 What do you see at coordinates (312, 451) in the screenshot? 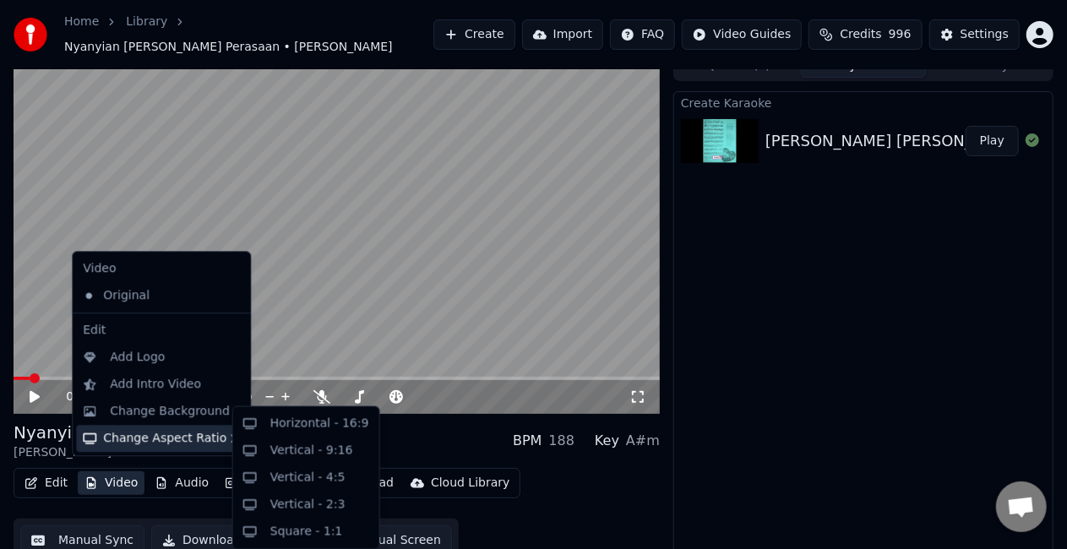
I see `div: Vertical - 9:16` at bounding box center [312, 451].